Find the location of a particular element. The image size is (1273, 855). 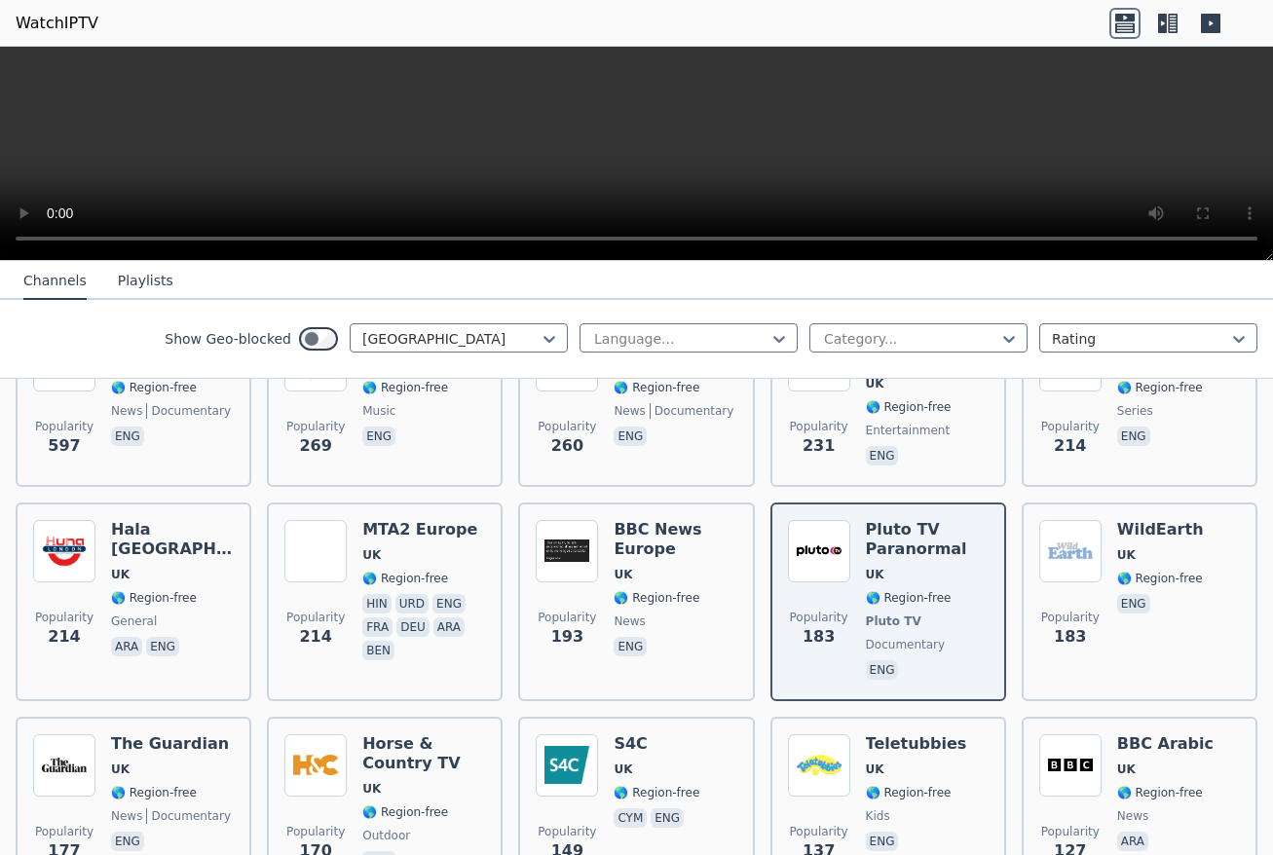

img: MTA2 Europe is located at coordinates (315, 551).